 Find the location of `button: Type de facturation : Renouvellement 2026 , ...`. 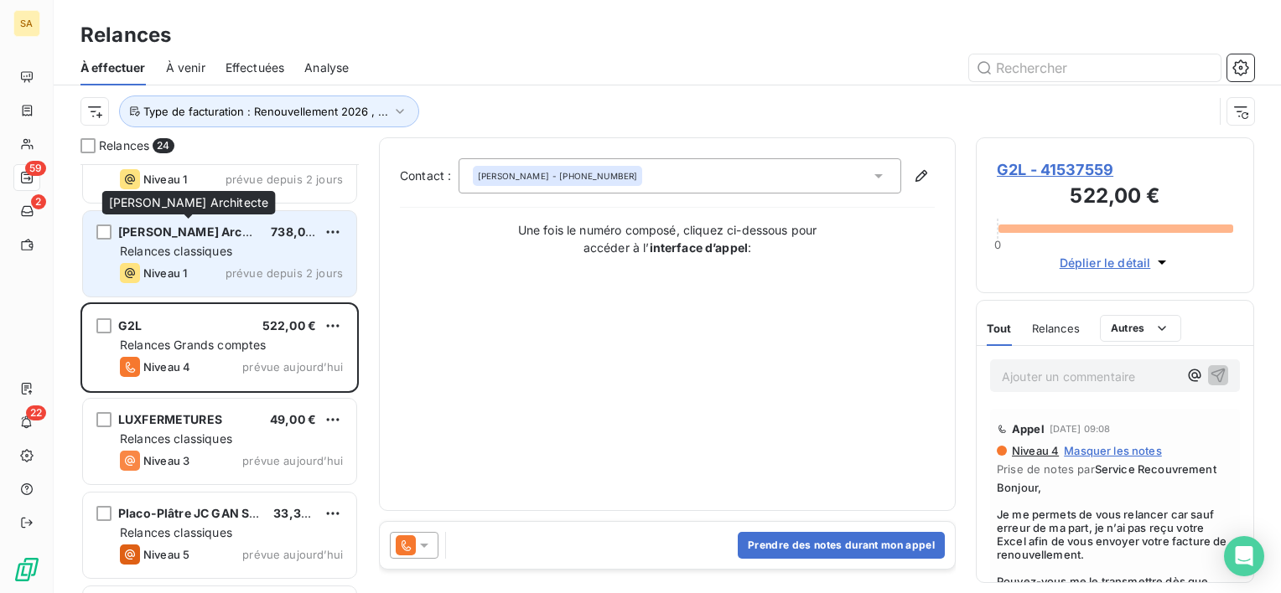

button: Type de facturation : Renouvellement 2026 , ... is located at coordinates (269, 111).